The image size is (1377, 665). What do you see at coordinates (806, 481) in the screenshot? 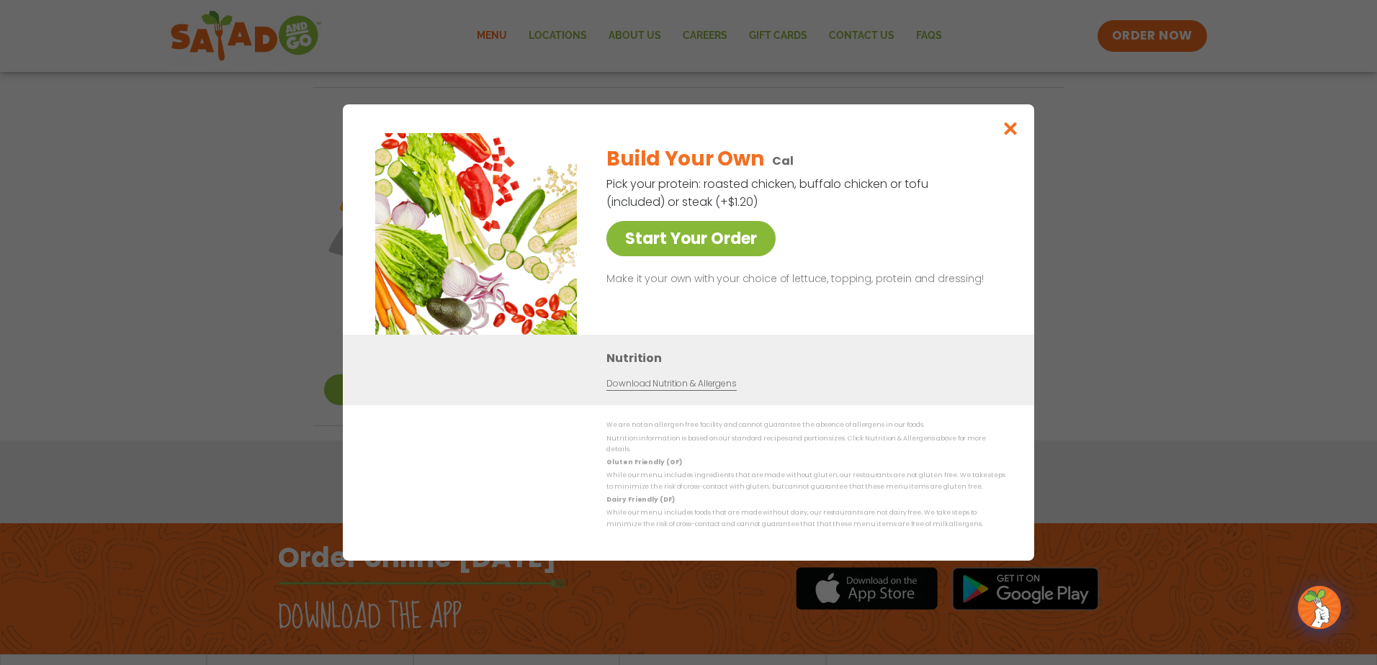
I see `p: While our menu includes ingredients that are made without gluten, our restaurants are not gluten ...` at bounding box center [806, 481].